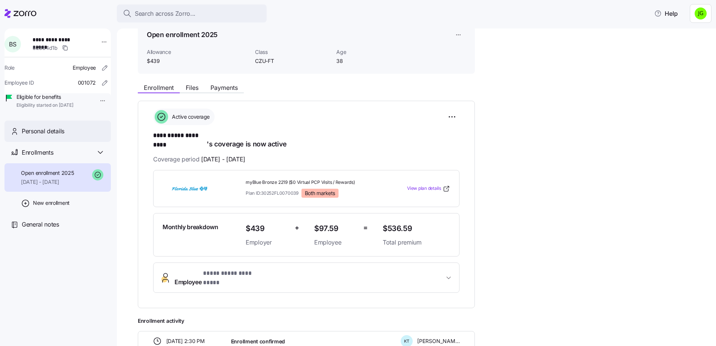 The height and width of the screenshot is (346, 716). What do you see at coordinates (37, 152) in the screenshot?
I see `span: Enrollments` at bounding box center [37, 152].